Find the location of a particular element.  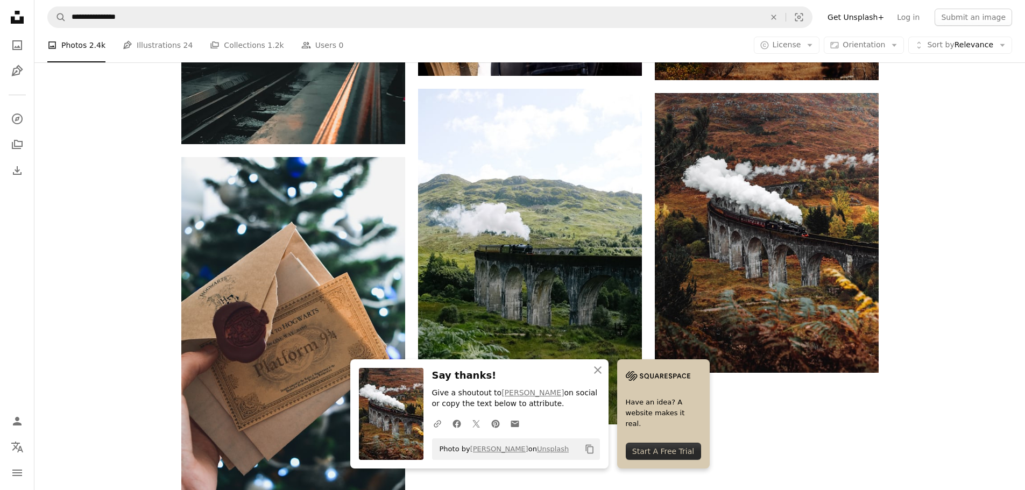

button: Orientation is located at coordinates (864, 45).